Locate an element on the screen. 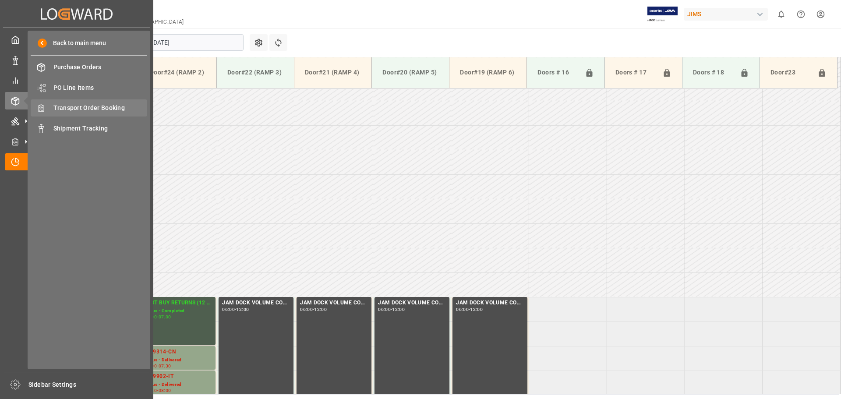  a: Transport Order Booking is located at coordinates (89, 108).